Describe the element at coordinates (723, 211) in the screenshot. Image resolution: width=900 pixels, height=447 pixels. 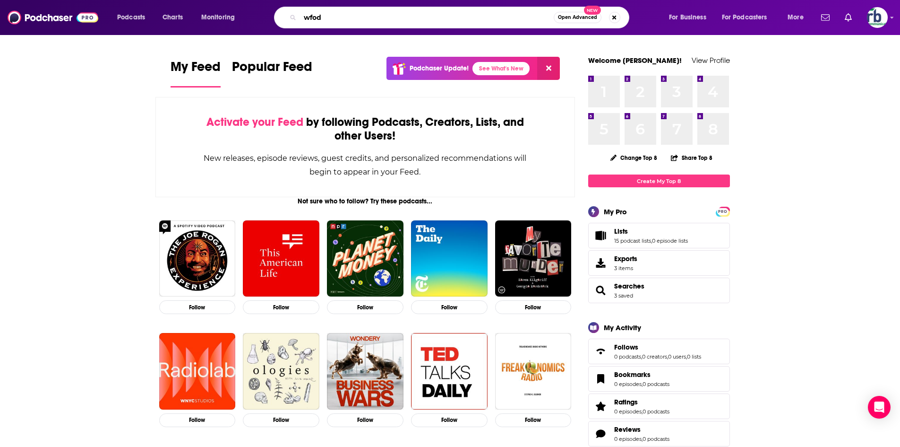
I see `span: PRO` at that location.